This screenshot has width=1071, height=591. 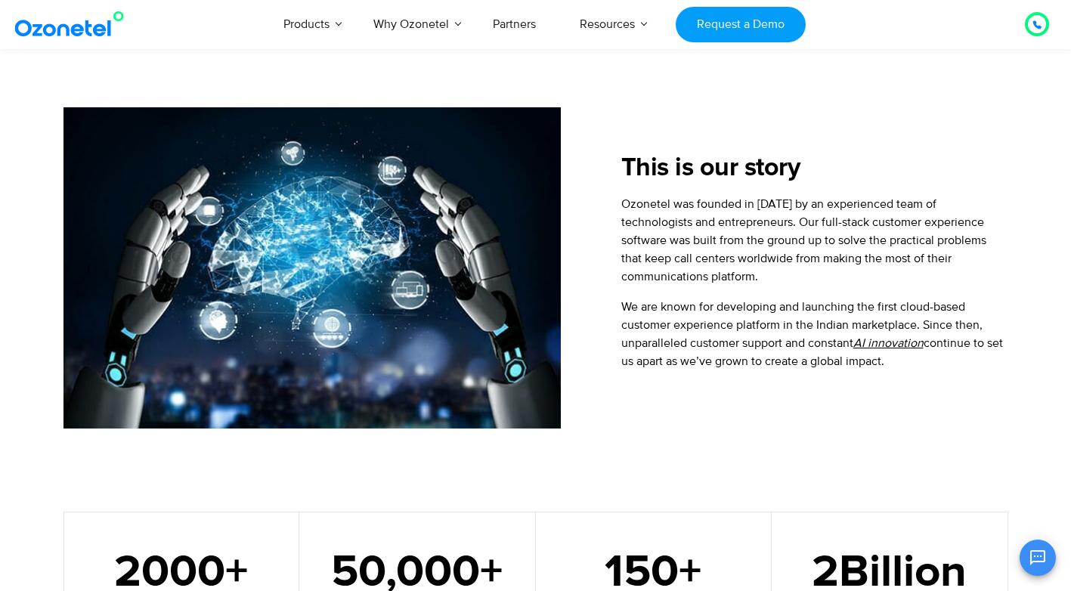 I want to click on h2: This is our story, so click(x=815, y=169).